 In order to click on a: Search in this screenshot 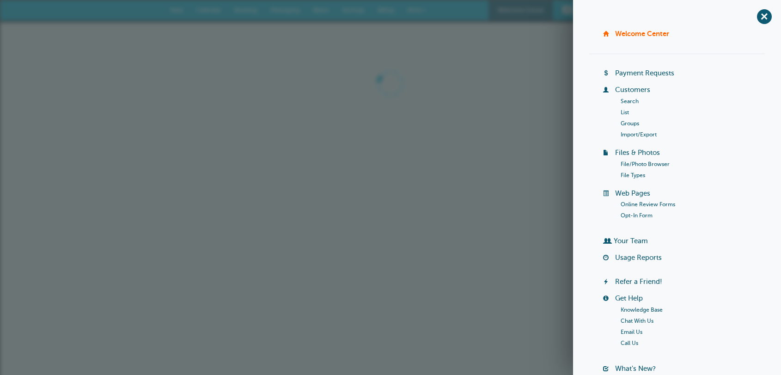, I will do `click(629, 101)`.